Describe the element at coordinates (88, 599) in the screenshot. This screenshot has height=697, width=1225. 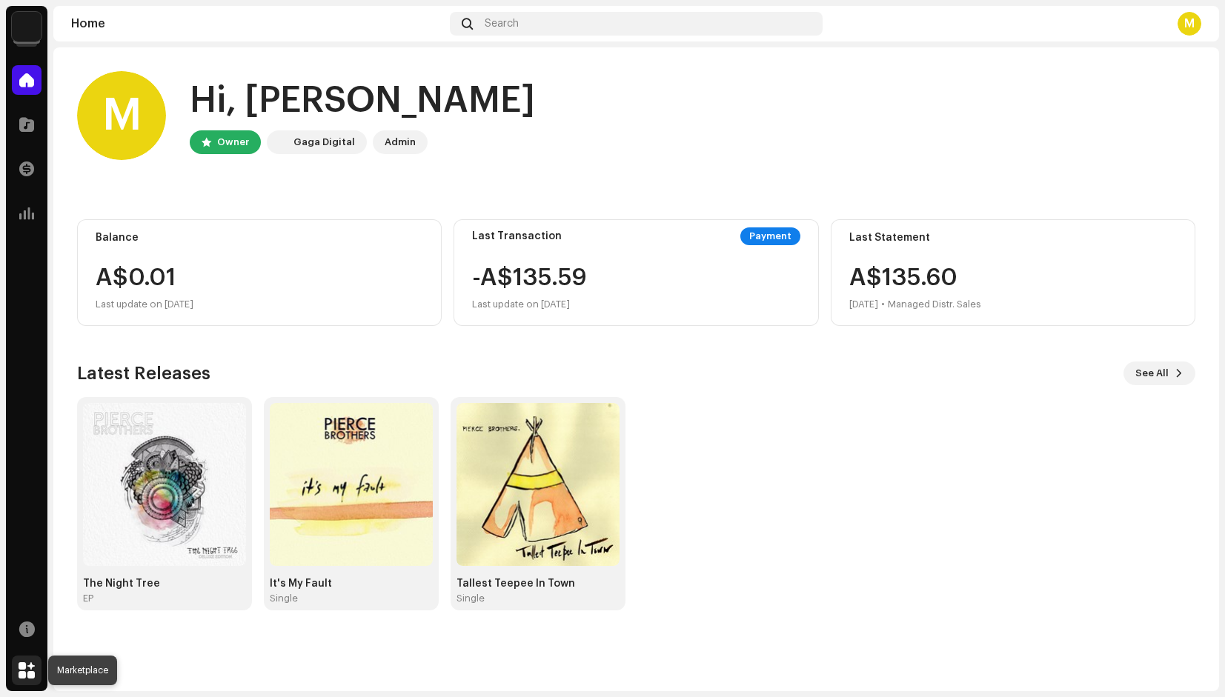
I see `div: EP` at that location.